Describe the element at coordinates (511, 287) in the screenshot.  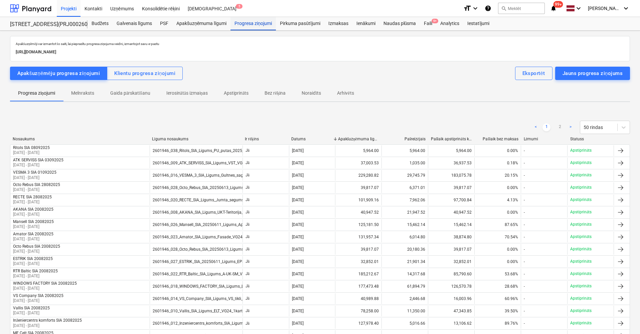
I see `span: 28.68%` at that location.